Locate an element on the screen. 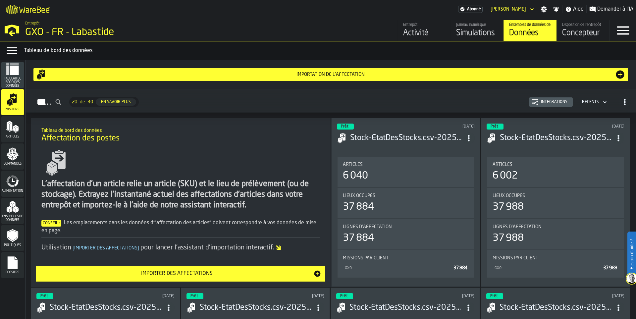 This screenshot has width=636, height=319. label: button-toggle-Menu is located at coordinates (622, 30).